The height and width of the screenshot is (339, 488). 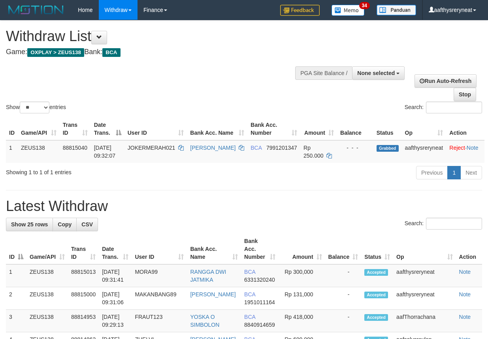 I want to click on a: Copy, so click(x=64, y=225).